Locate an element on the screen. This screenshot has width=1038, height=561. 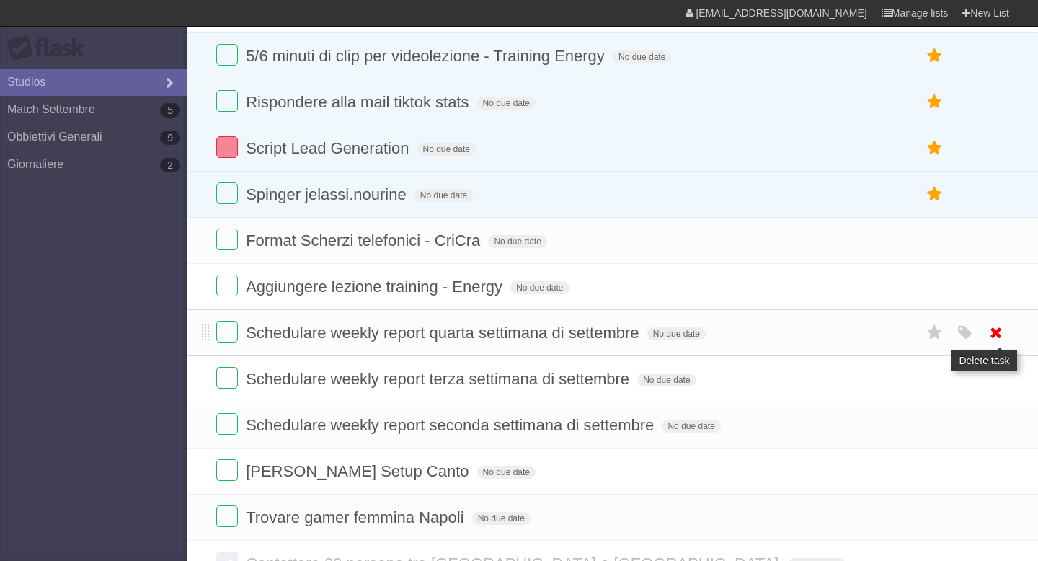
span: Script Lead Generation is located at coordinates (329, 148).